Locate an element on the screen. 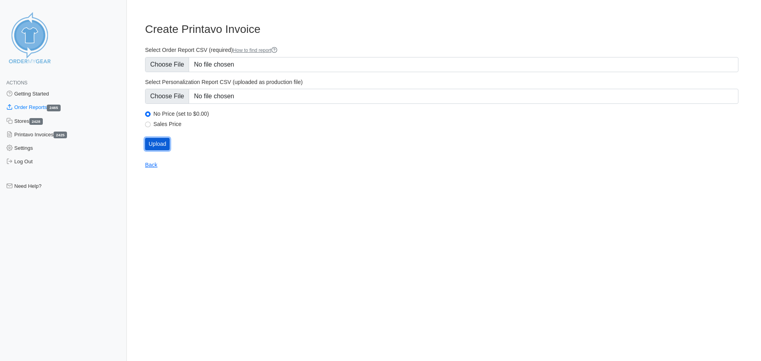  label: Select Order Report CSV (required) is located at coordinates (442, 50).